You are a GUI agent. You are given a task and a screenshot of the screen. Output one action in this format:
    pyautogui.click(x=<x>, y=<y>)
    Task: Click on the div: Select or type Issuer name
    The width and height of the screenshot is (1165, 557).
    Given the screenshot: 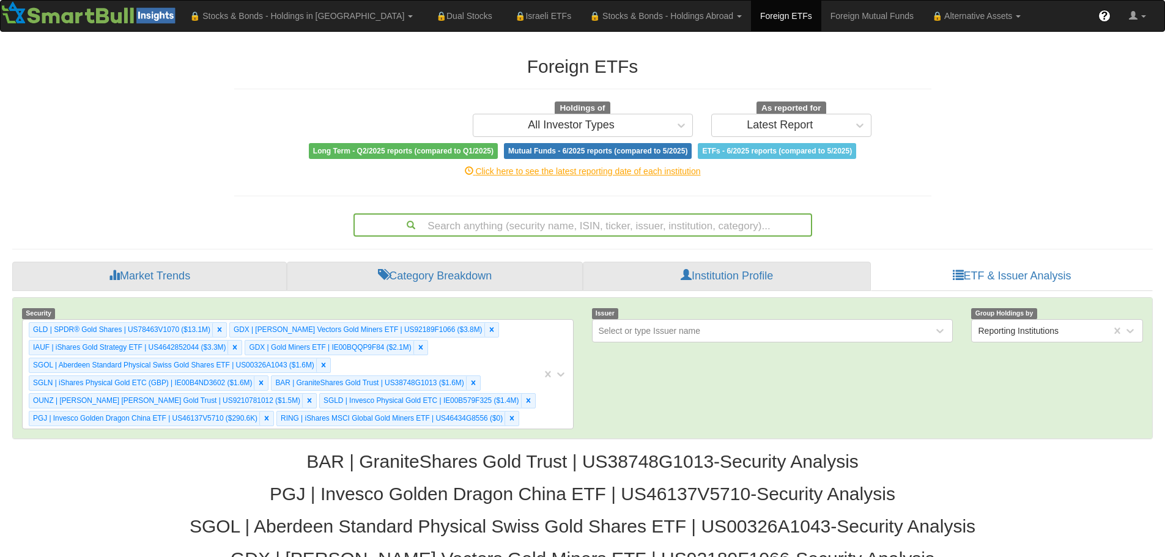 What is the action you would take?
    pyautogui.click(x=649, y=331)
    